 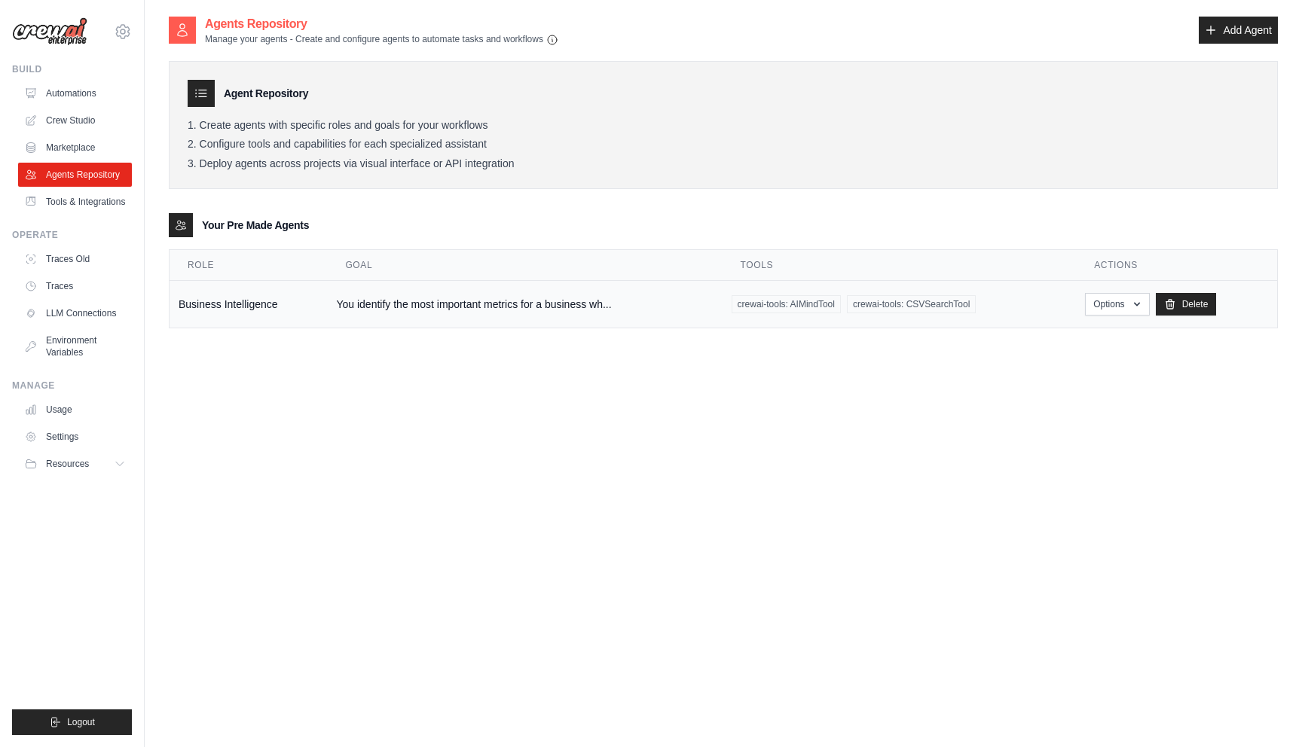 I want to click on div: Manage, so click(x=72, y=386).